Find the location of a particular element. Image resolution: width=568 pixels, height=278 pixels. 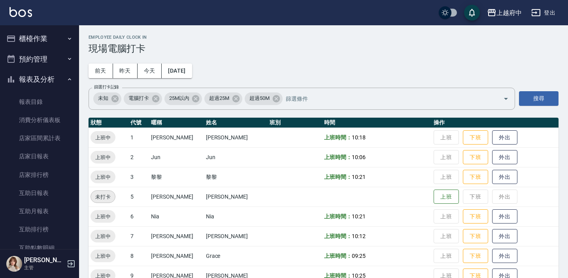

a: 互助日報表 is located at coordinates (40, 193).